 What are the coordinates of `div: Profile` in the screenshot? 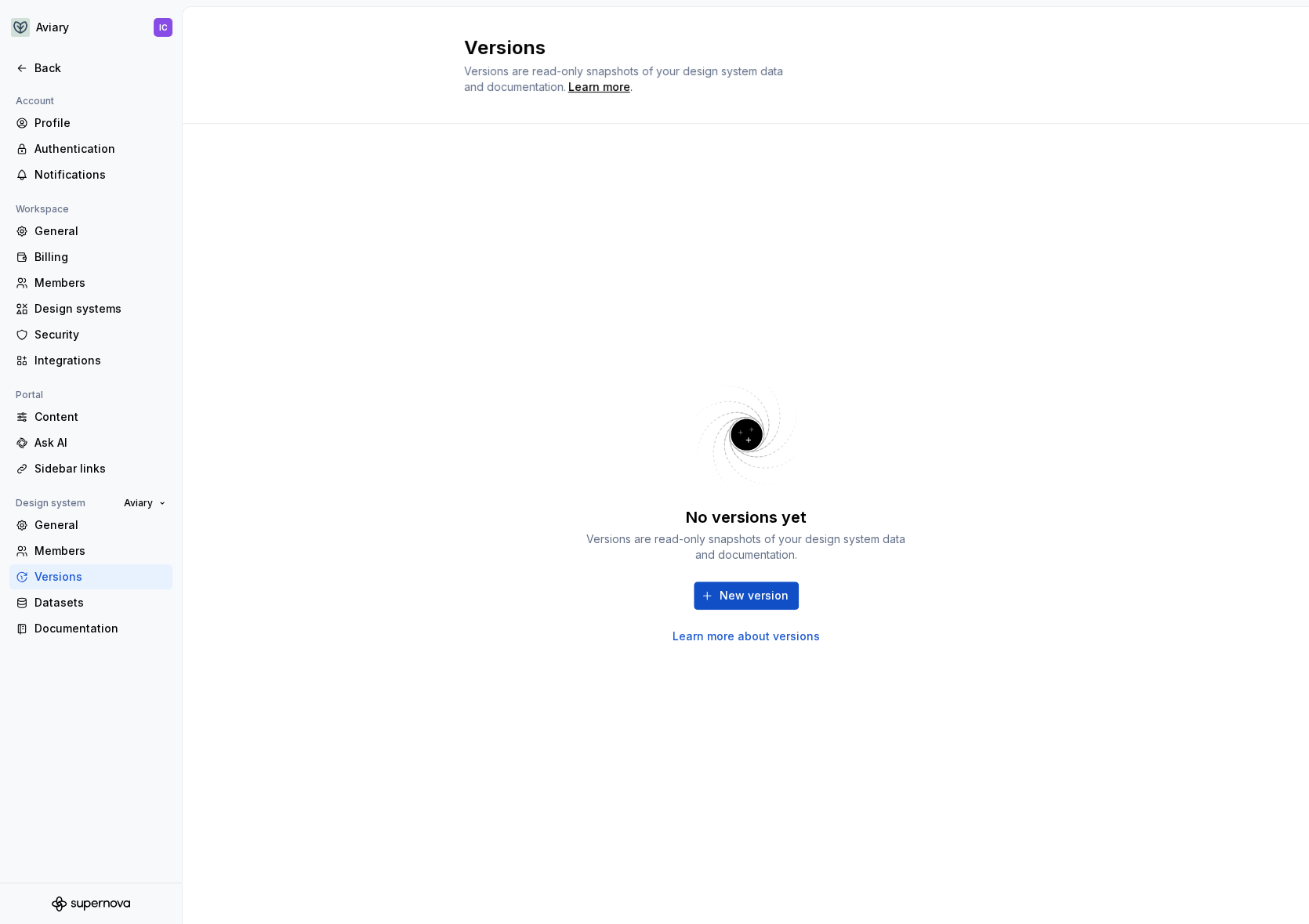 It's located at (100, 123).